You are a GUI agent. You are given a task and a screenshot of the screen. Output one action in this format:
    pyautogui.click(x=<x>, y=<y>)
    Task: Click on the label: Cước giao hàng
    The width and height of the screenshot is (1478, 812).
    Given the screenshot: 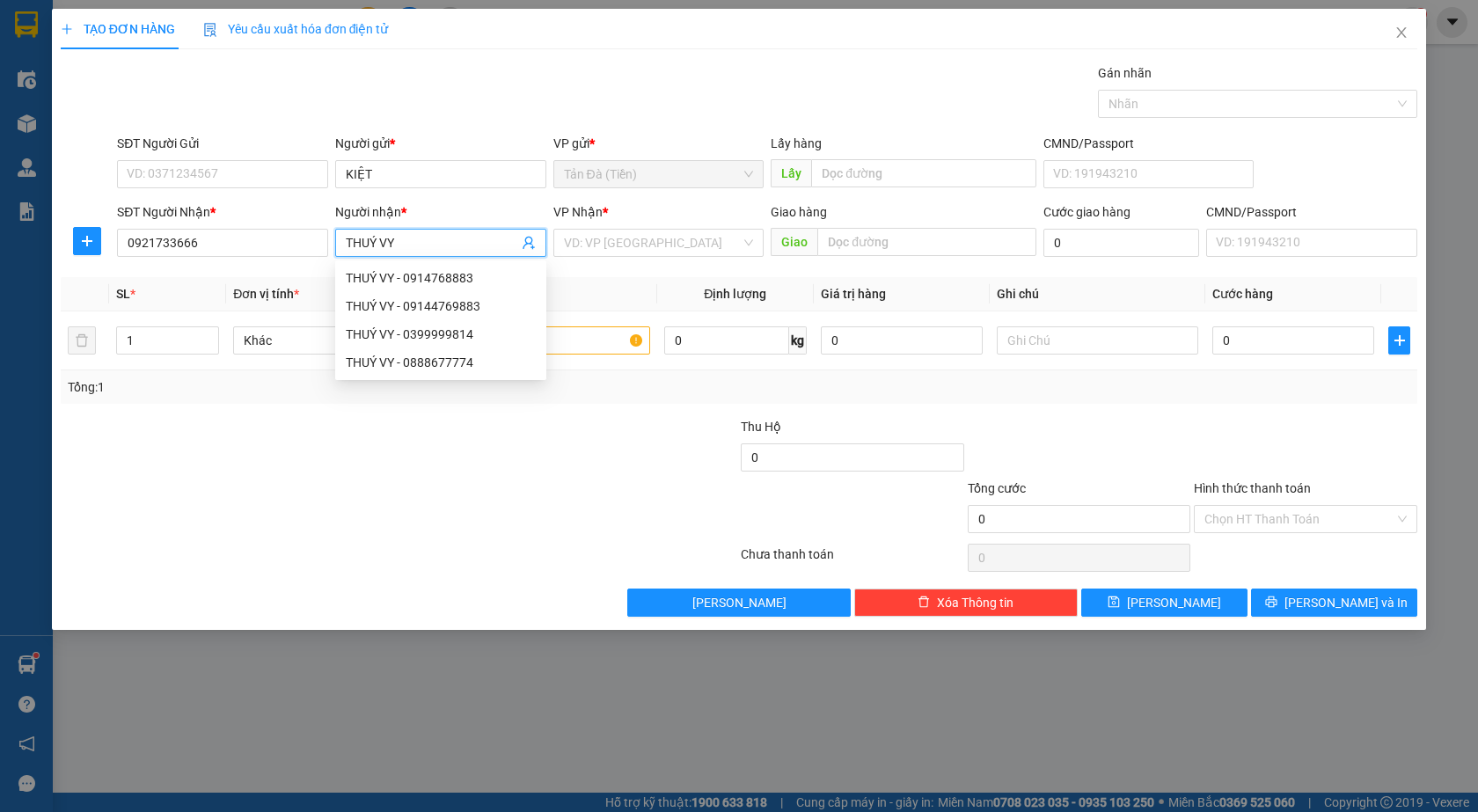 What is the action you would take?
    pyautogui.click(x=1087, y=212)
    